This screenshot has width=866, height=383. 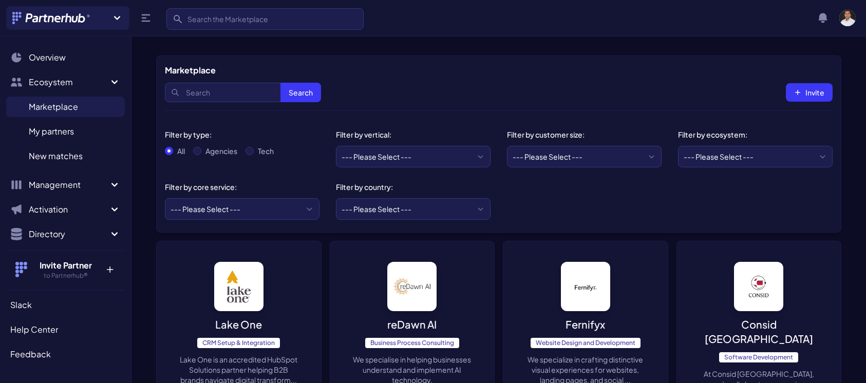 I want to click on span: Website Design and Development, so click(x=586, y=343).